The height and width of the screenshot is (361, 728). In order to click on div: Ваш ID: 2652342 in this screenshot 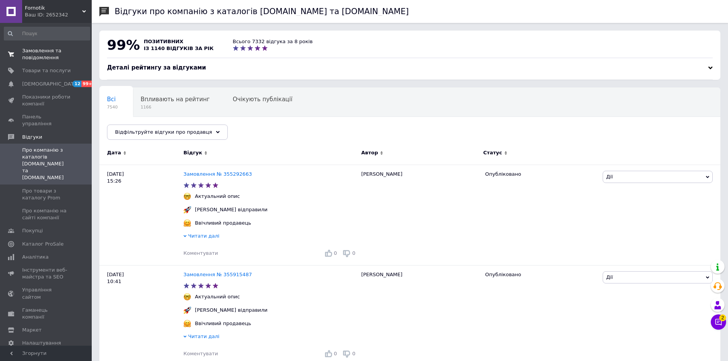, I will do `click(58, 15)`.